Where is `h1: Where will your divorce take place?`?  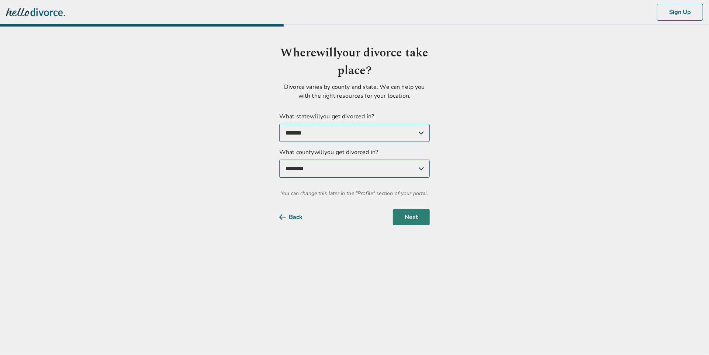 h1: Where will your divorce take place? is located at coordinates (354, 62).